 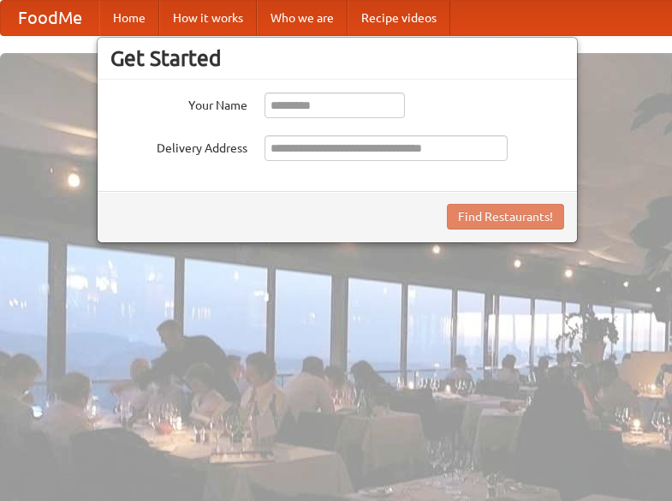 What do you see at coordinates (302, 18) in the screenshot?
I see `a: Who we are` at bounding box center [302, 18].